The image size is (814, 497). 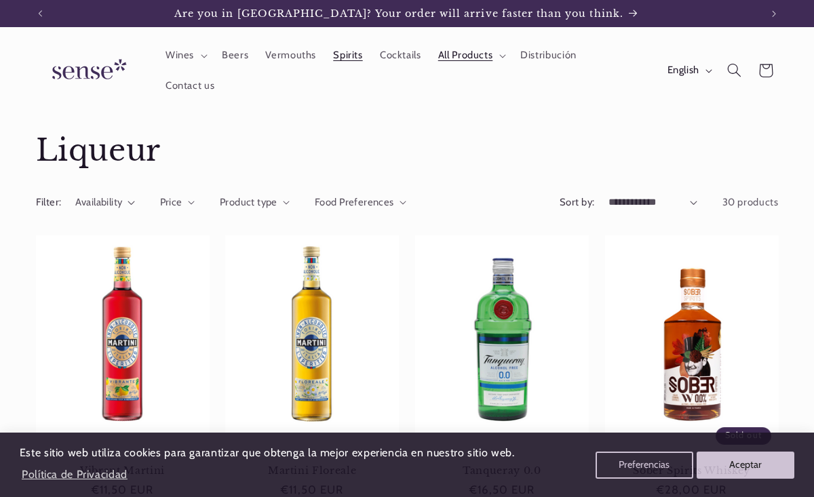 I want to click on summary: All Products, so click(x=471, y=56).